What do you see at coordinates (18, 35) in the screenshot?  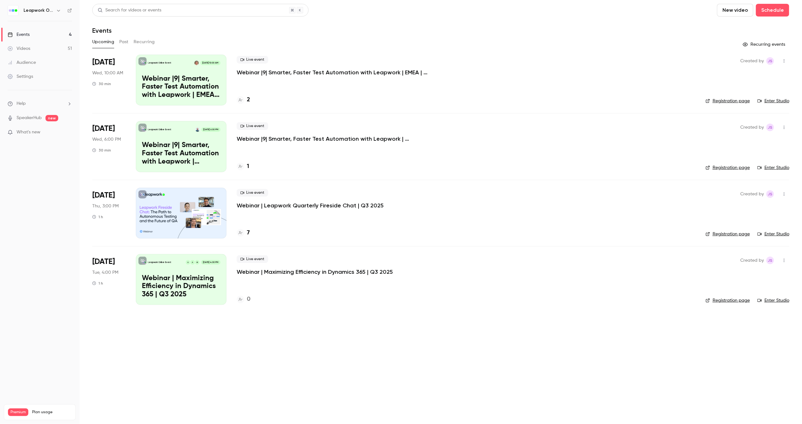 I see `div: Events` at bounding box center [18, 35].